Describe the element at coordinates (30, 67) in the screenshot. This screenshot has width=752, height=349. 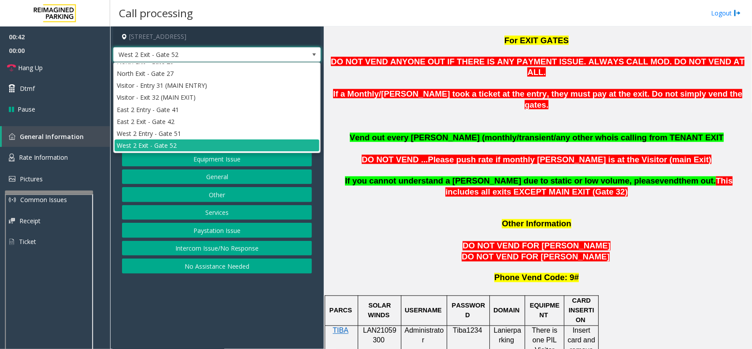
I see `span: Hang Up` at that location.